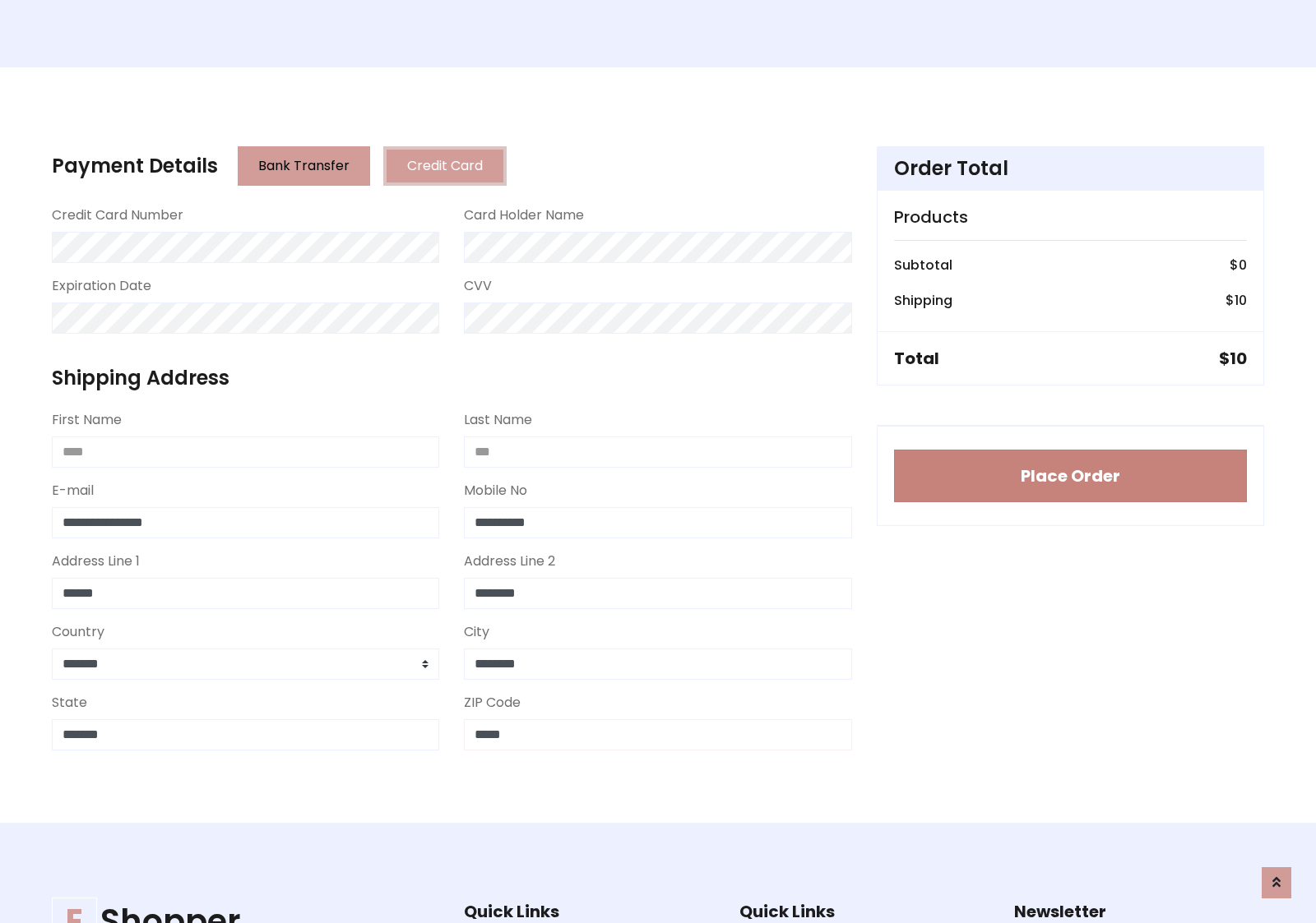 The height and width of the screenshot is (923, 1316). Describe the element at coordinates (922, 265) in the screenshot. I see `h6: Subtotal` at that location.